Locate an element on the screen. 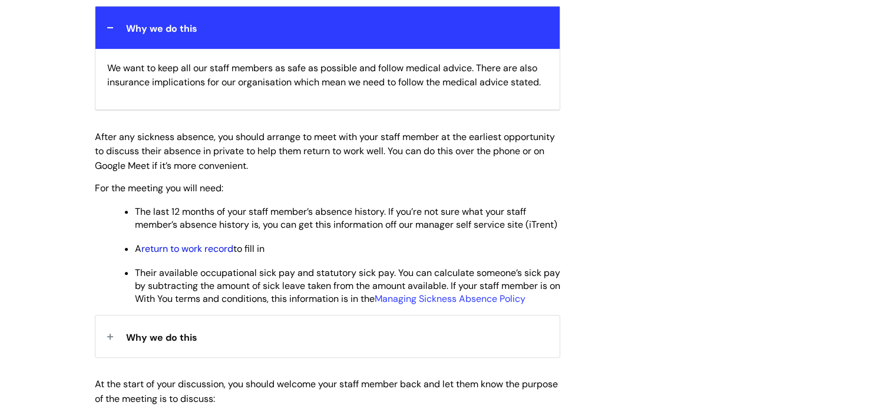  span: We want to keep all our staff members as safe as possible and follow medical advice. There are al... is located at coordinates (324, 75).